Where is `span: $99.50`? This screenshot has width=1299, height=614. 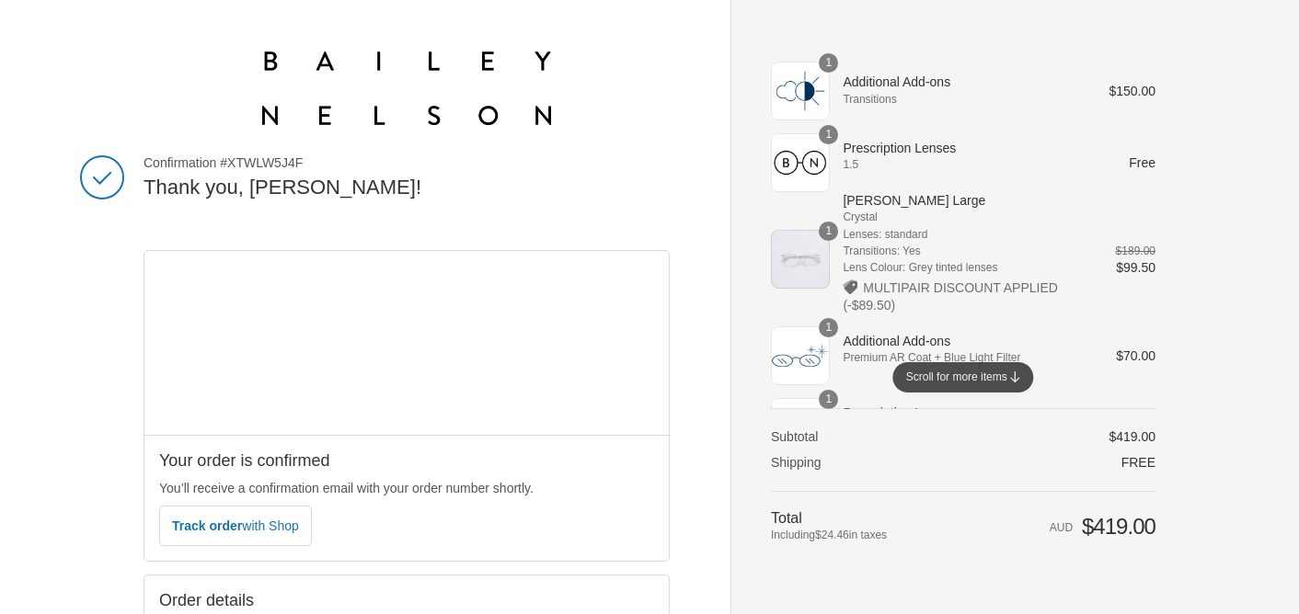 span: $99.50 is located at coordinates (1135, 268).